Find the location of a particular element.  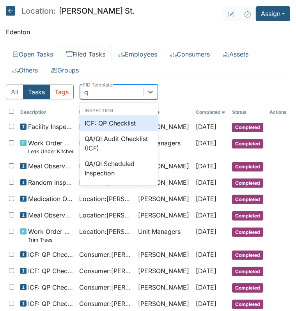

th: Actions is located at coordinates (278, 112).